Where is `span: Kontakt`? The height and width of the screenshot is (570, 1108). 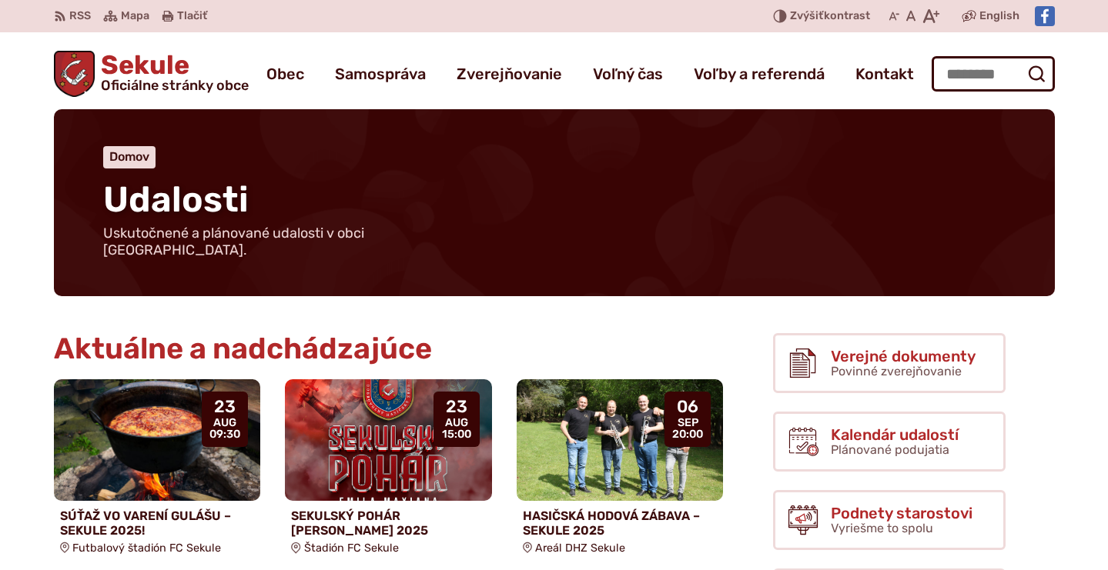
span: Kontakt is located at coordinates (884, 74).